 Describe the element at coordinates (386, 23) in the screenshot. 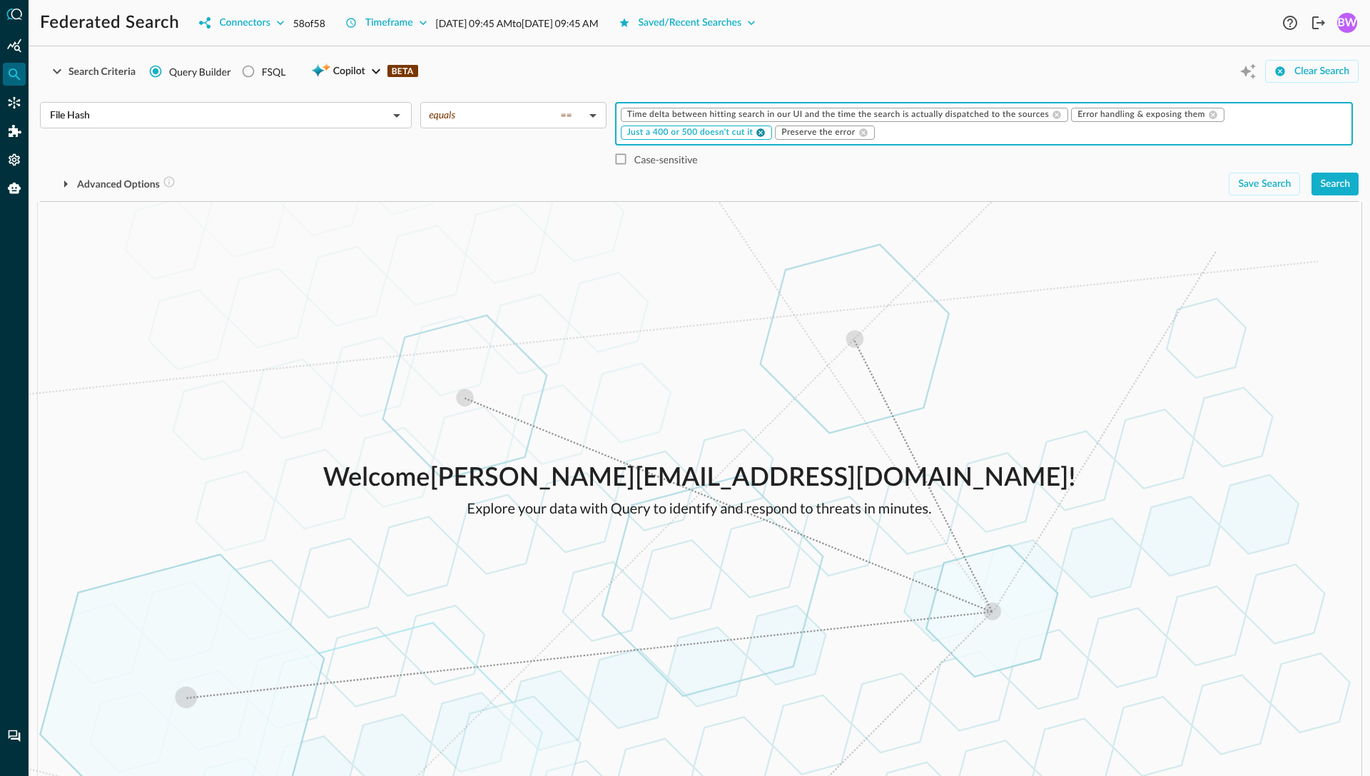

I see `button: Timeframe` at that location.